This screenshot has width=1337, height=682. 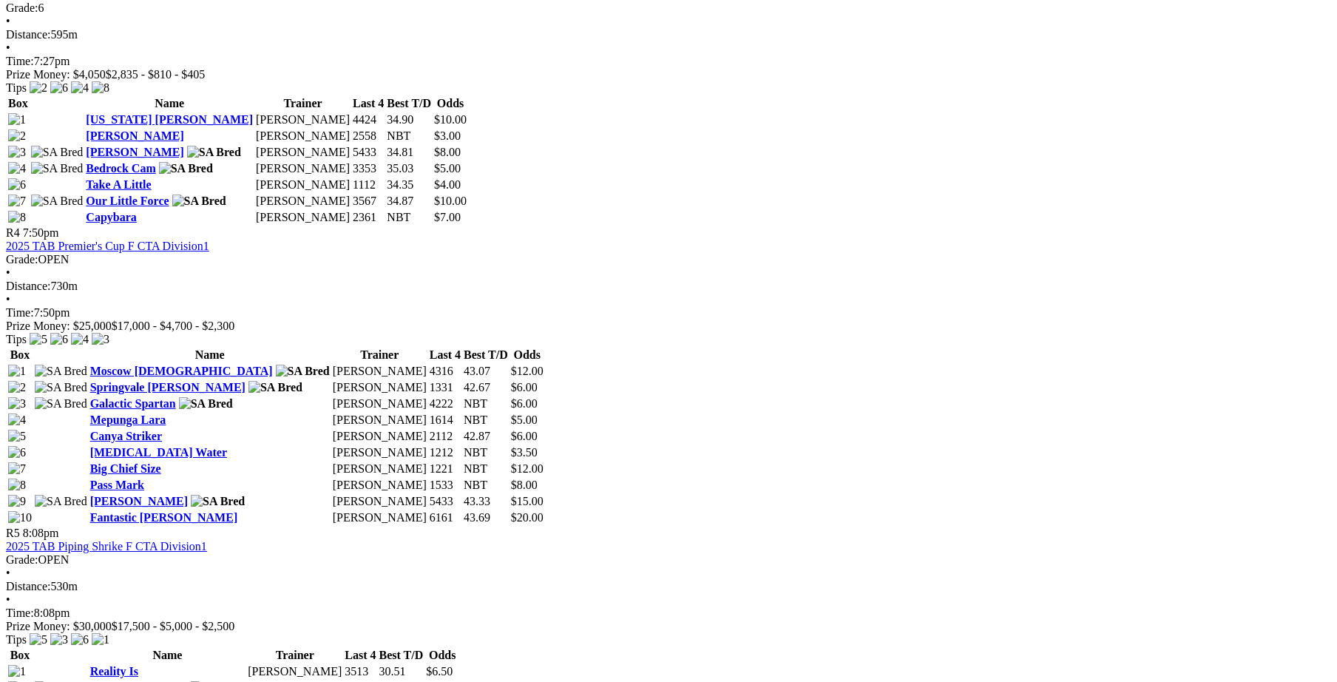 I want to click on div: 8:08pm, so click(x=668, y=613).